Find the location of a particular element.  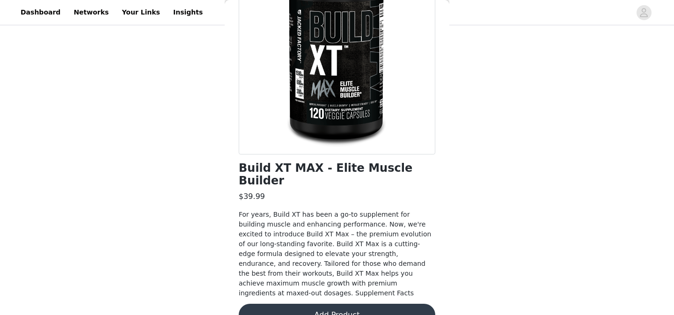

a: Your Links is located at coordinates (141, 12).